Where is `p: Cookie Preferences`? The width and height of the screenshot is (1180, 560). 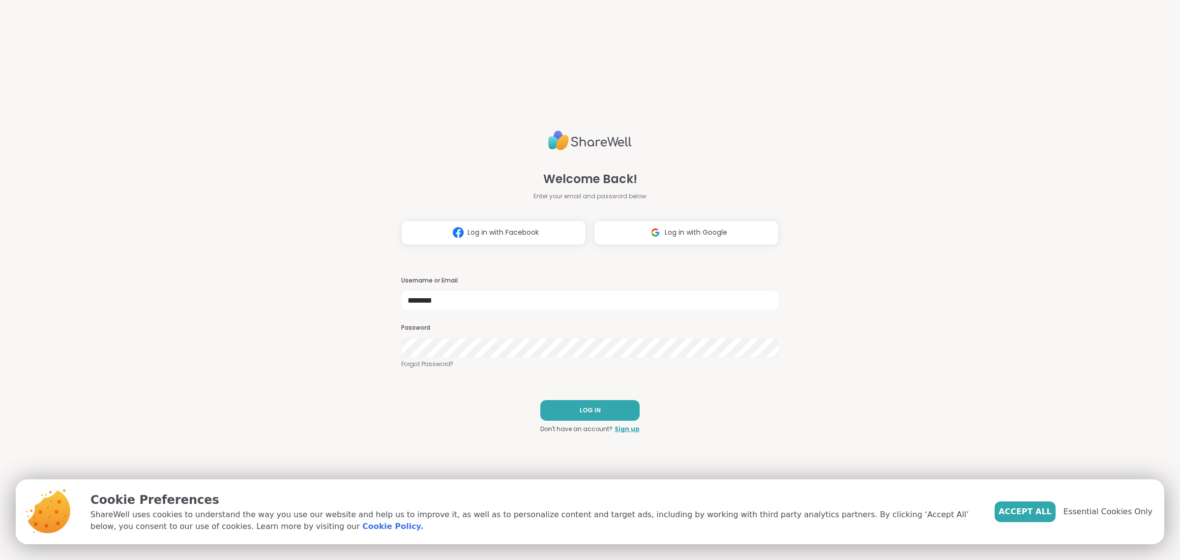
p: Cookie Preferences is located at coordinates (535, 500).